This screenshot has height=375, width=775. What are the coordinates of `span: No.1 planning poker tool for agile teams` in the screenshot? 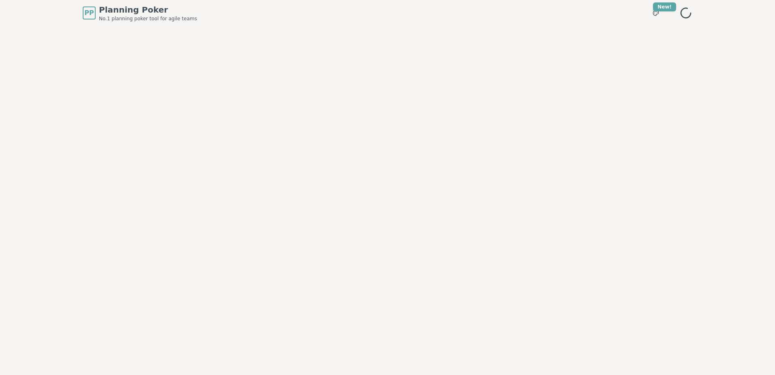 It's located at (148, 19).